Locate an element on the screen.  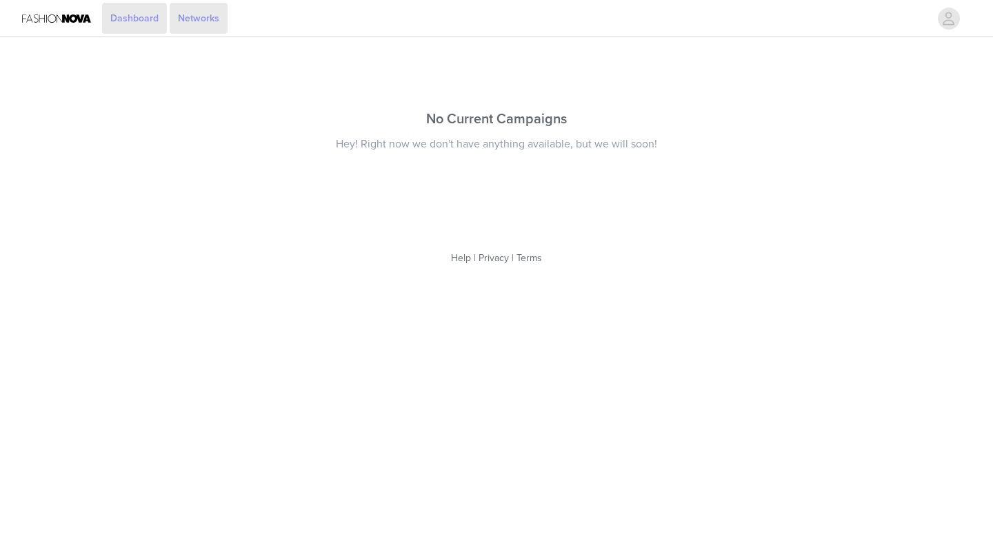
a: Dashboard is located at coordinates (134, 18).